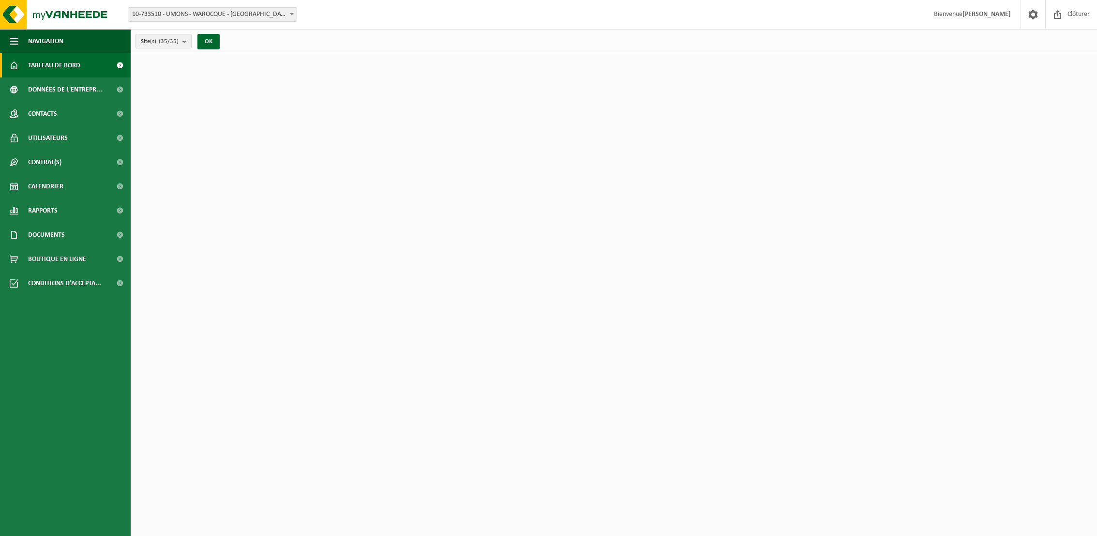 The width and height of the screenshot is (1097, 536). I want to click on span: Utilisateurs, so click(48, 138).